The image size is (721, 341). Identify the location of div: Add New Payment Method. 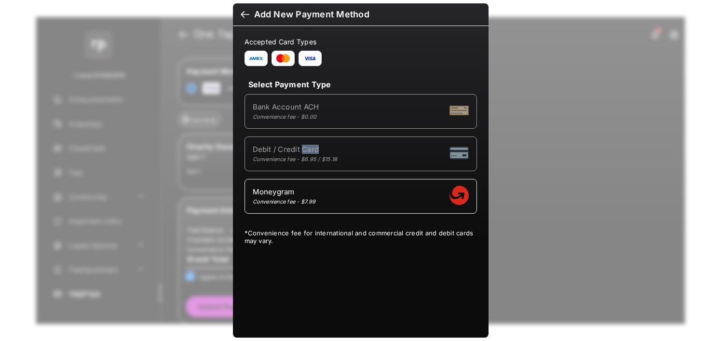
(311, 14).